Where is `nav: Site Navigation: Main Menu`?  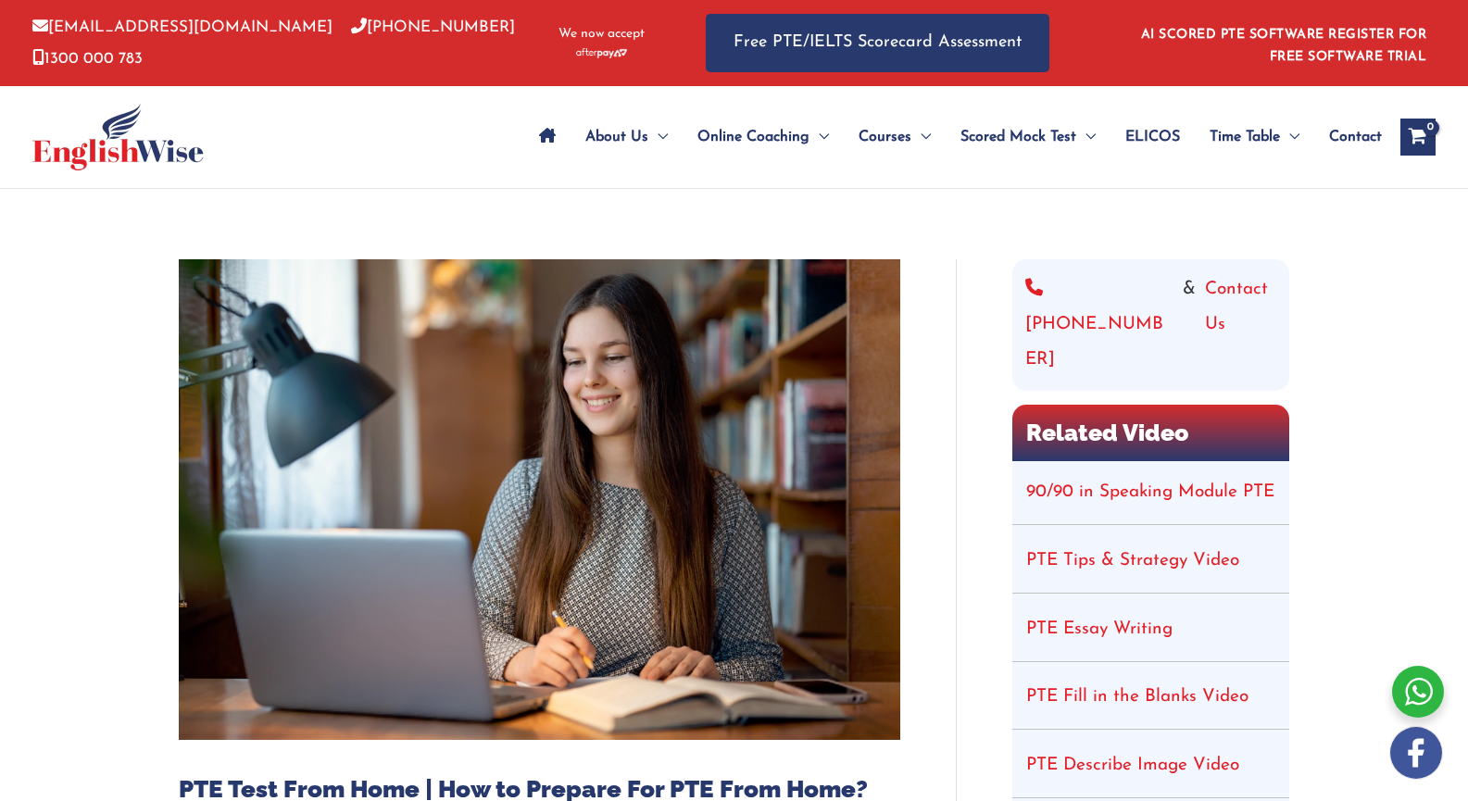 nav: Site Navigation: Main Menu is located at coordinates (953, 137).